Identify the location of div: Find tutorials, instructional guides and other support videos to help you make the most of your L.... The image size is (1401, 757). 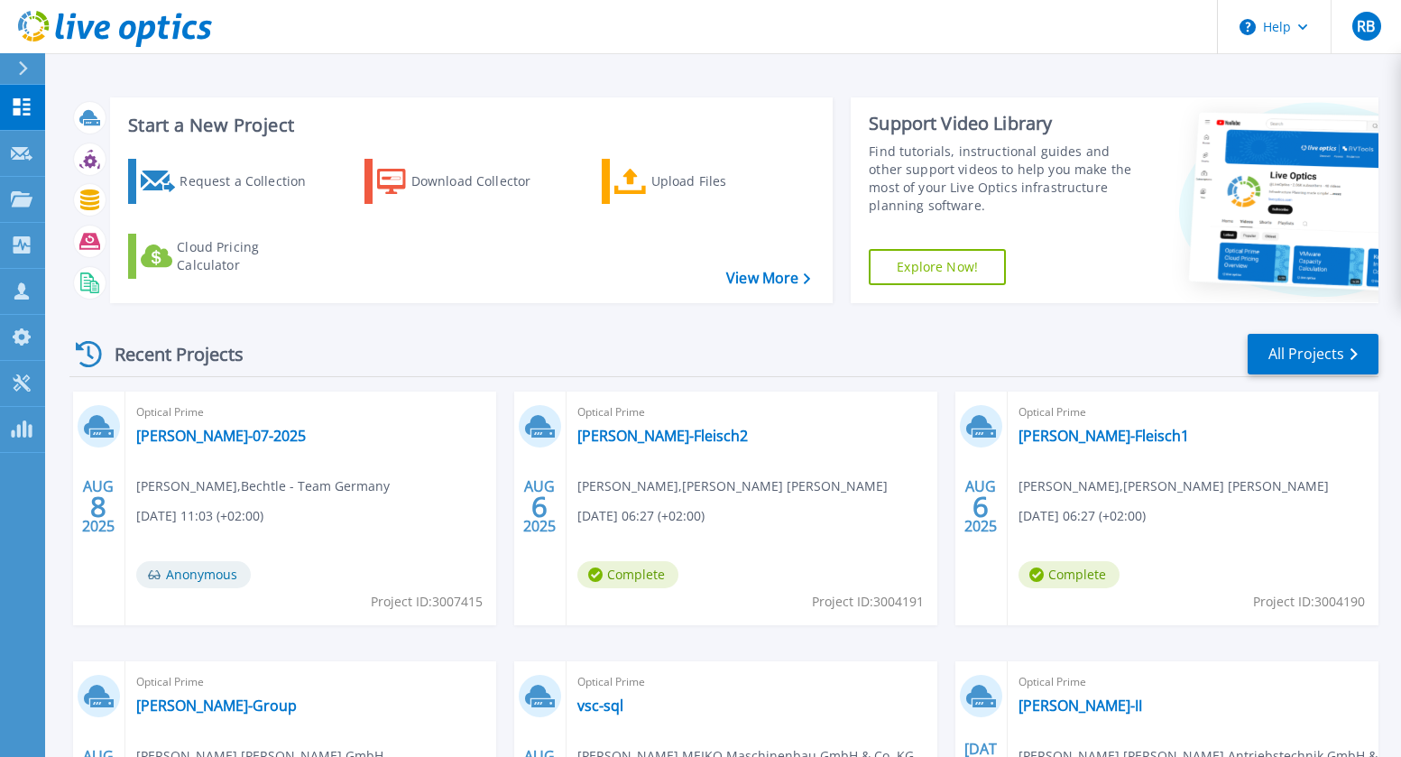
(1002, 179).